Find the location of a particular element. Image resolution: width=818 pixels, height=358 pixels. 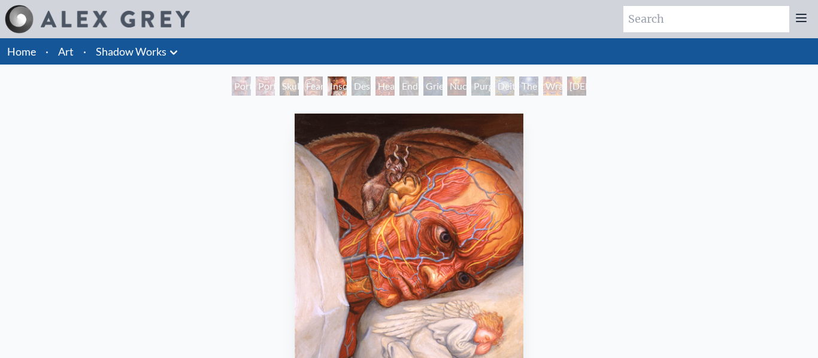

div: Wrathful Deity is located at coordinates (552, 86).